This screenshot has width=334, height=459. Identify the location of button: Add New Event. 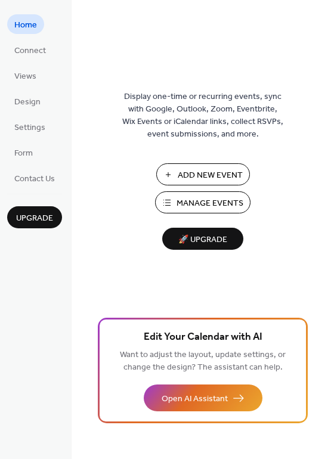
(203, 174).